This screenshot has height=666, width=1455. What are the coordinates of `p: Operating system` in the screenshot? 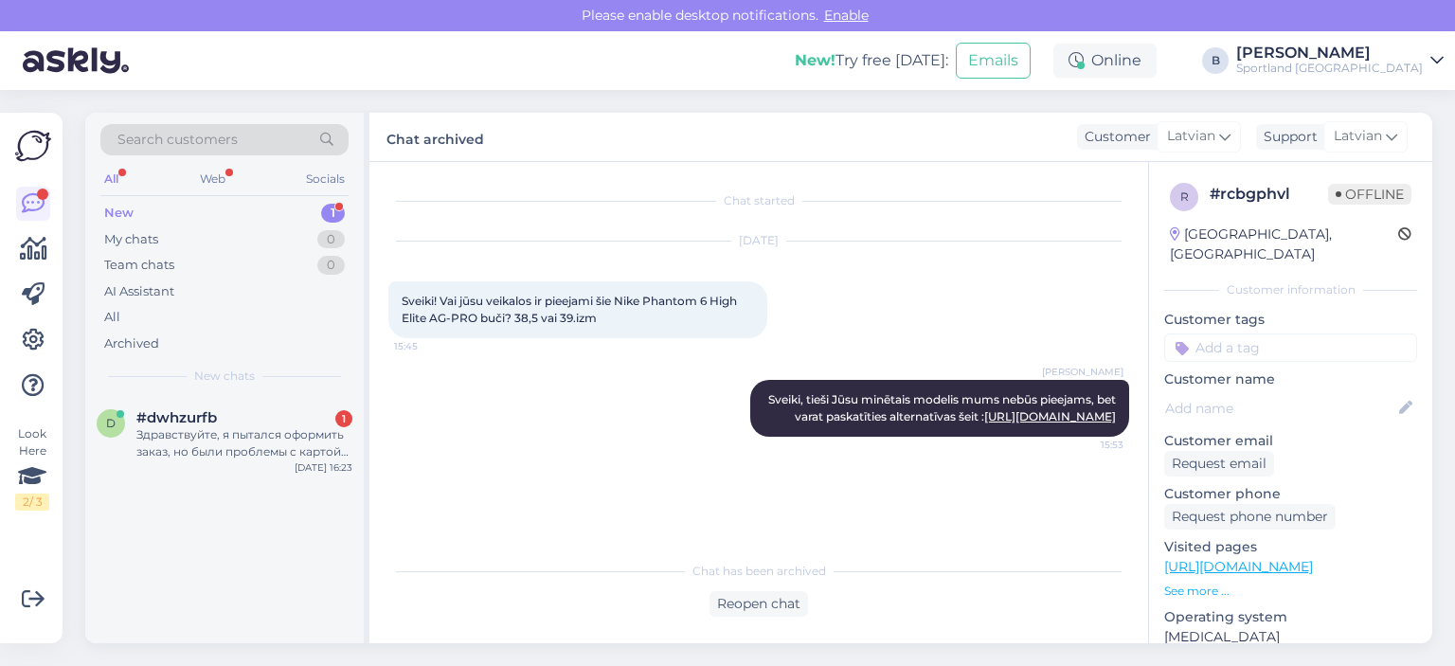 It's located at (1290, 617).